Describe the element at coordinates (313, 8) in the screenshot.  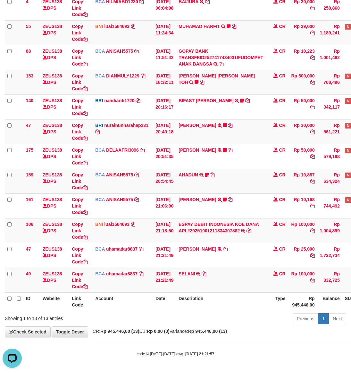
I see `a: Copy Rp 20,000 to clipboard` at that location.